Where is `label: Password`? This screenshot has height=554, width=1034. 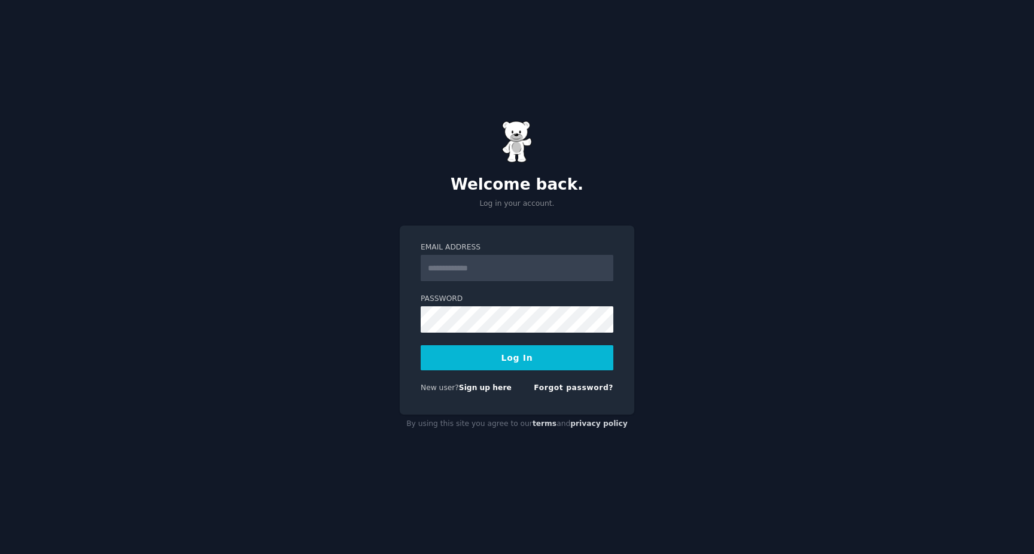 label: Password is located at coordinates (517, 299).